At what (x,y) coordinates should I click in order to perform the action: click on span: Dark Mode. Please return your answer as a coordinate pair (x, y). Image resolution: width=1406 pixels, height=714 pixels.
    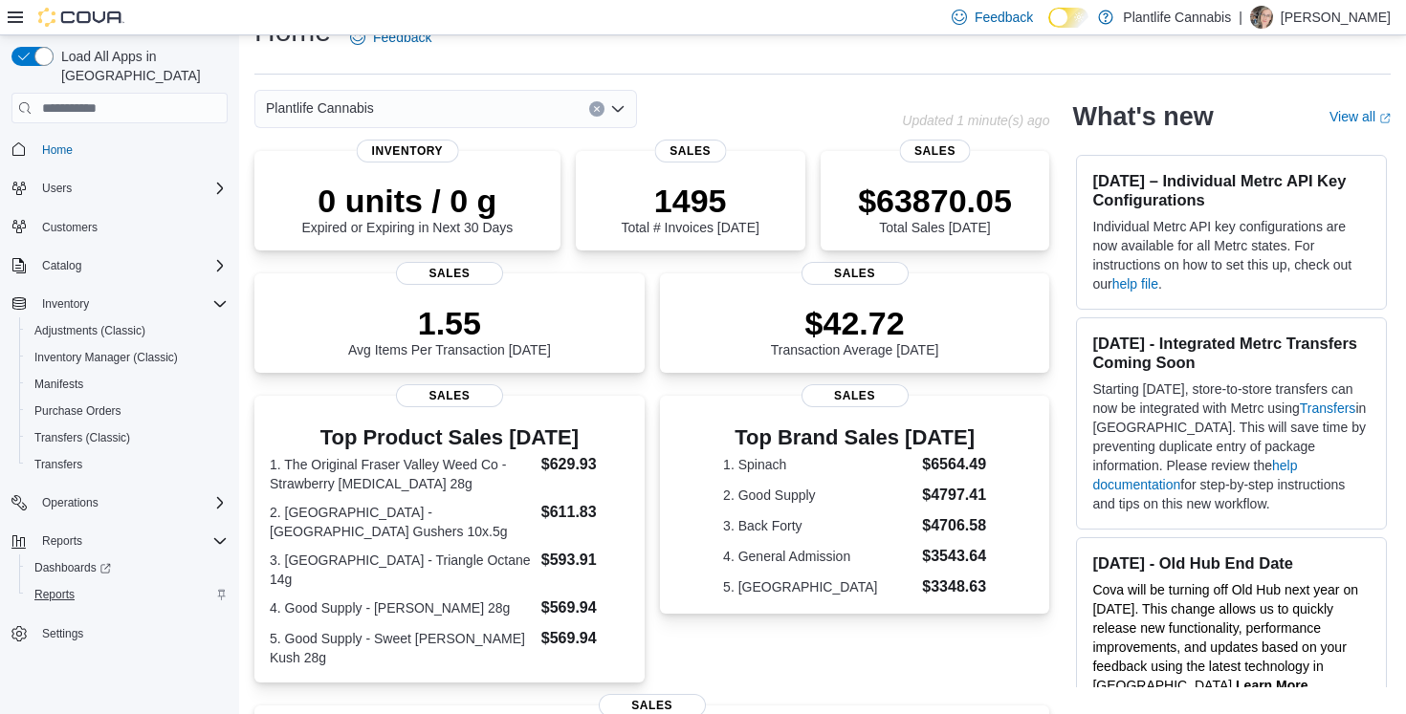
    Looking at the image, I should click on (1048, 28).